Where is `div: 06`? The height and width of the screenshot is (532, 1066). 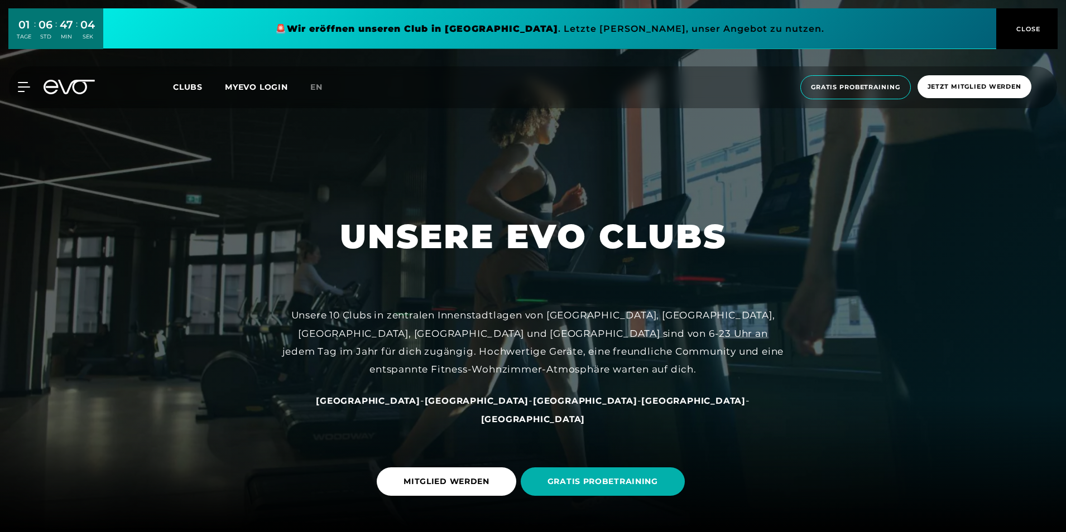 div: 06 is located at coordinates (45, 25).